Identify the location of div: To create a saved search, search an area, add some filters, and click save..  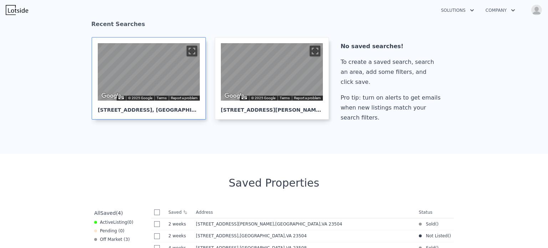
(392, 72).